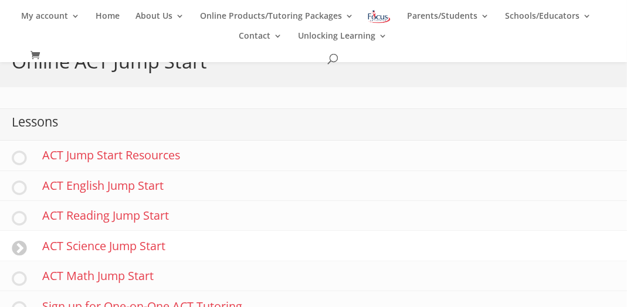  Describe the element at coordinates (548, 22) in the screenshot. I see `a: Schools/Educators` at that location.